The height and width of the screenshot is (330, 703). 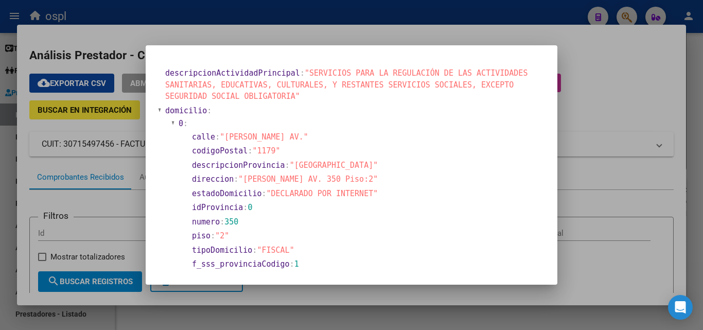 I want to click on span: piso, so click(x=201, y=236).